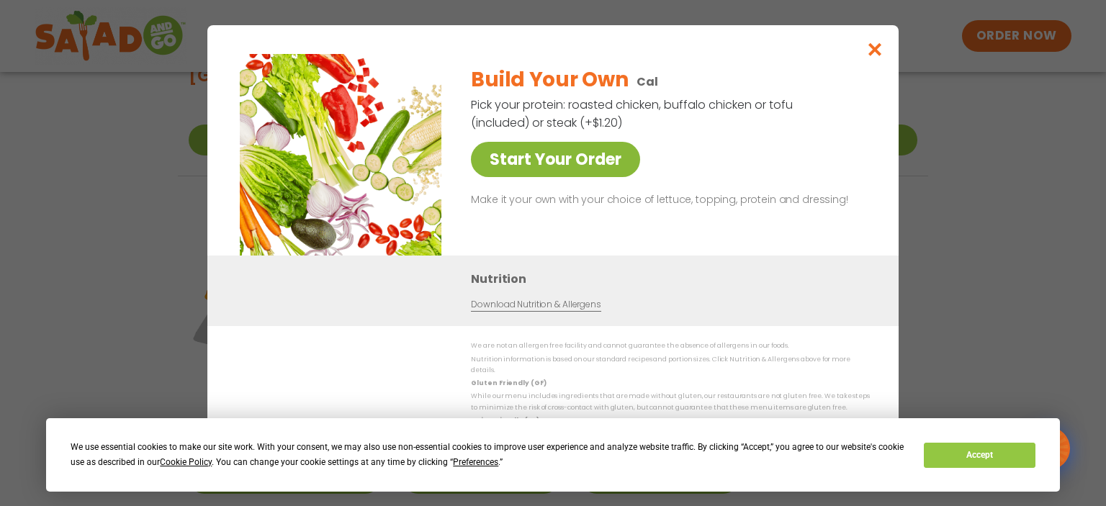 Image resolution: width=1106 pixels, height=506 pixels. What do you see at coordinates (508, 383) in the screenshot?
I see `strong: Gluten Friendly (GF)` at bounding box center [508, 383].